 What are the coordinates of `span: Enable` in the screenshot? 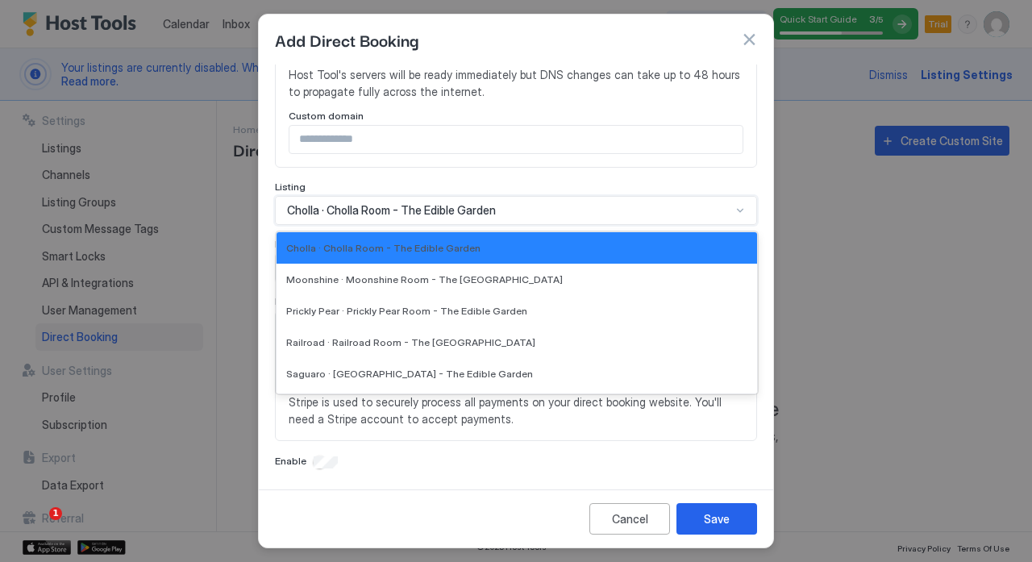 It's located at (290, 460).